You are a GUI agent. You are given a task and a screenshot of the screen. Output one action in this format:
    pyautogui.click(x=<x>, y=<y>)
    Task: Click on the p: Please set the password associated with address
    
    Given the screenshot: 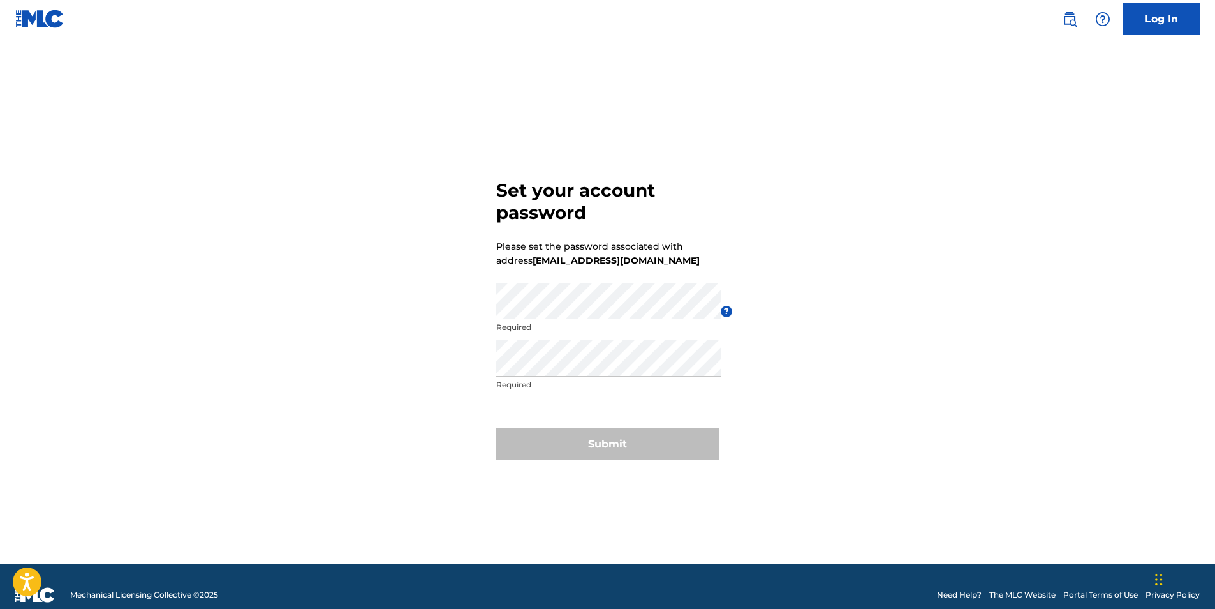 What is the action you would take?
    pyautogui.click(x=598, y=253)
    